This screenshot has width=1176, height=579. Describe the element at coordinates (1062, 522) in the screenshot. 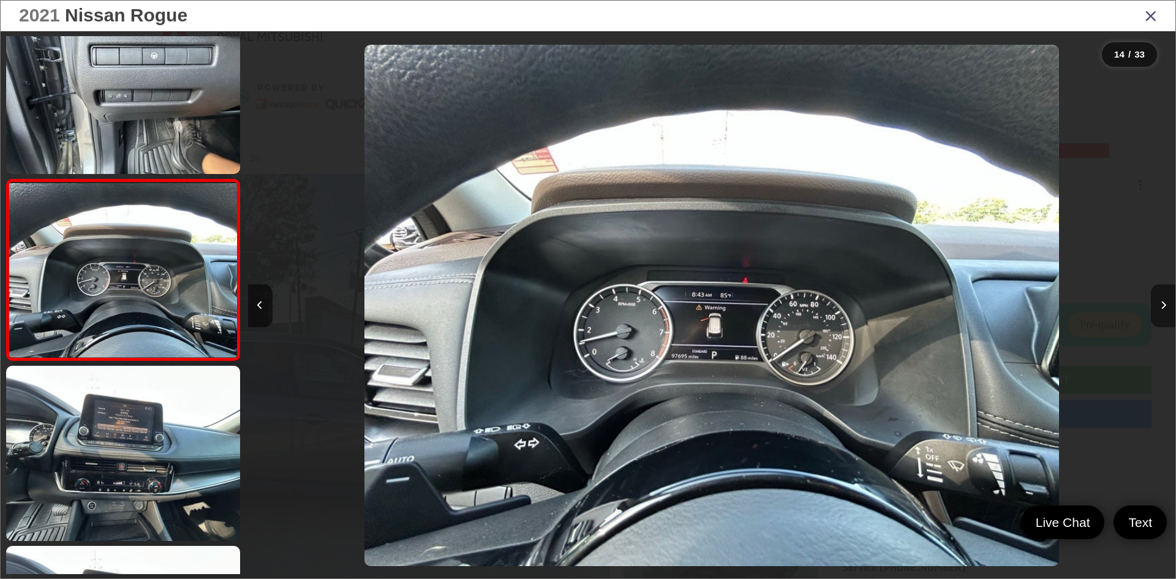

I see `span: Live Chat` at that location.